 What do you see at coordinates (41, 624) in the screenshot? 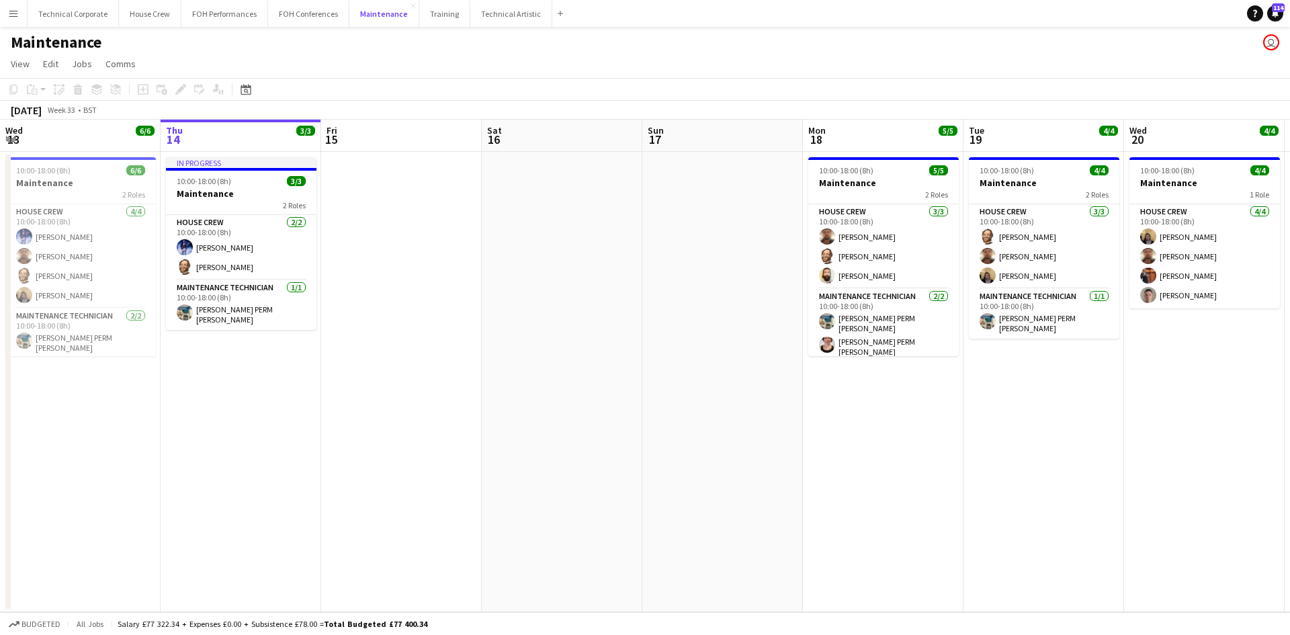
I see `span: Budgeted` at bounding box center [41, 624].